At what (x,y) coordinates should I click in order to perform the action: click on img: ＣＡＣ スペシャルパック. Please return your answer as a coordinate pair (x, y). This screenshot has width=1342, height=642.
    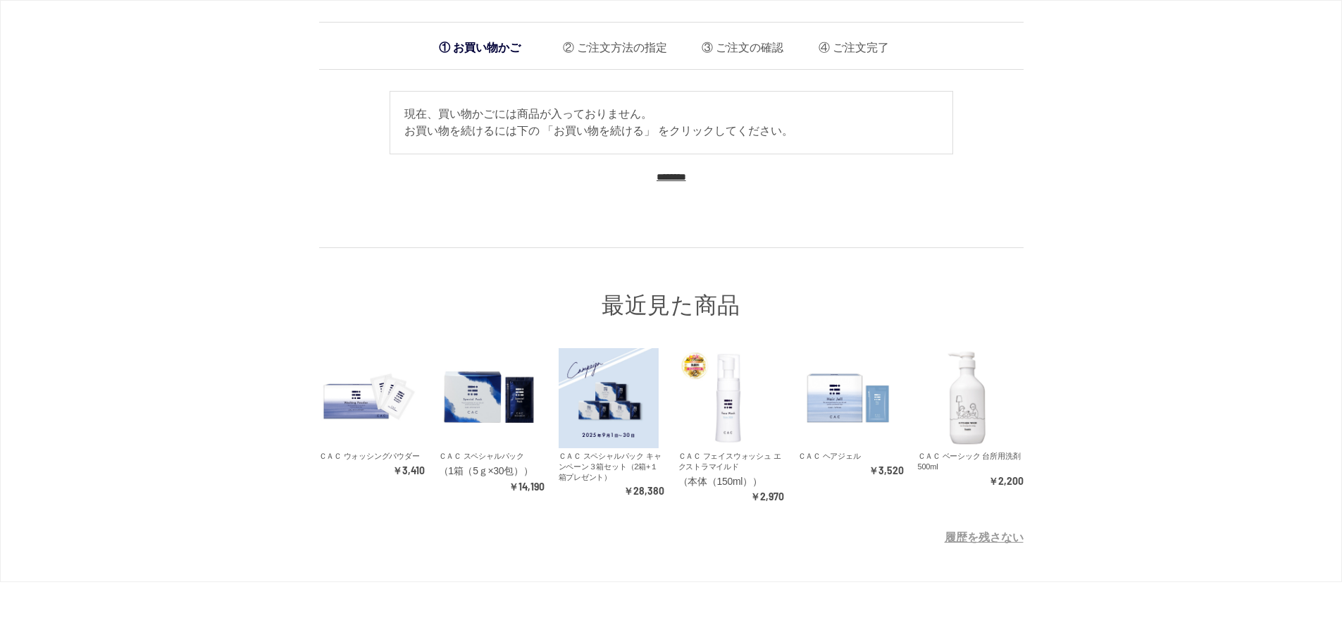
    Looking at the image, I should click on (489, 398).